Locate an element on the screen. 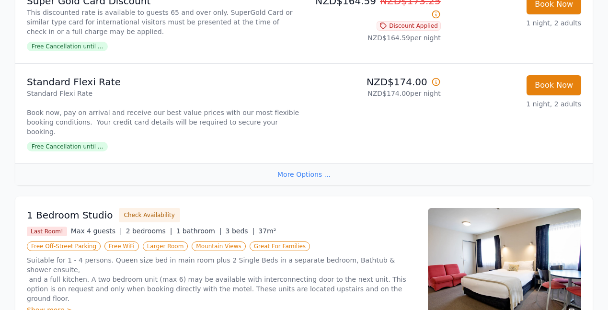 The width and height of the screenshot is (608, 310). span: 1 bathroom | is located at coordinates (199, 231).